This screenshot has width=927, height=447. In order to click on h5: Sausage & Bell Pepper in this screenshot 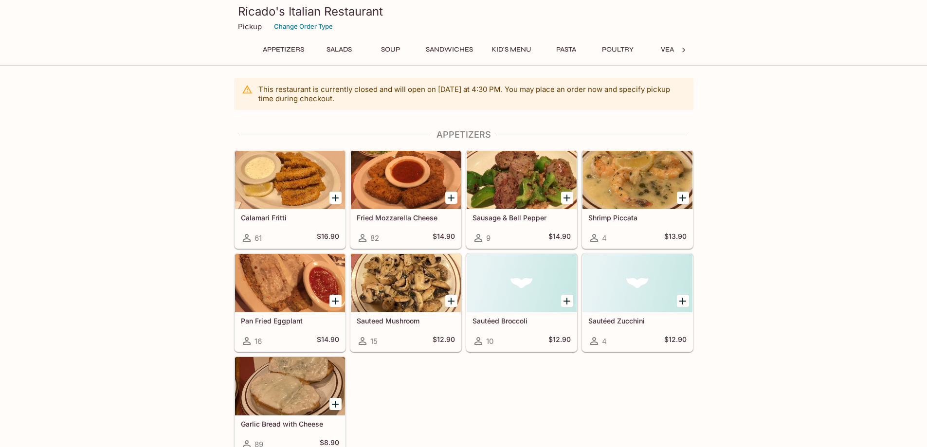, I will do `click(521, 217)`.